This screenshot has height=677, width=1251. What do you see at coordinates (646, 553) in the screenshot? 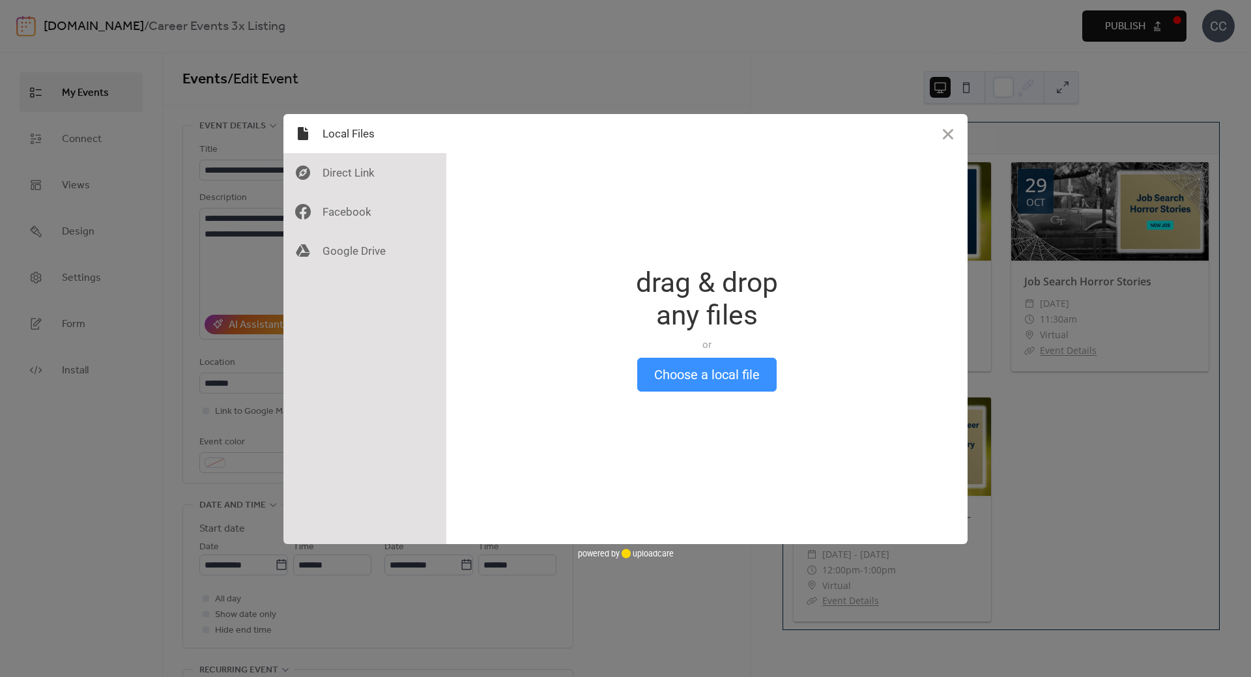
I see `a: uploadcare` at bounding box center [646, 553].